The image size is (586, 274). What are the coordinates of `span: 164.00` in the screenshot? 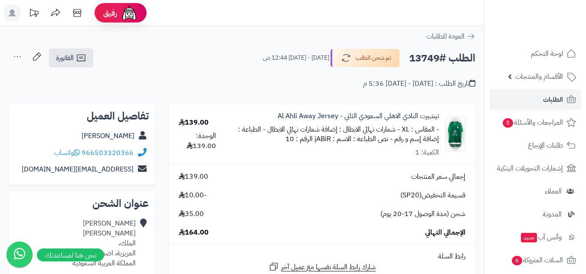 It's located at (193, 233).